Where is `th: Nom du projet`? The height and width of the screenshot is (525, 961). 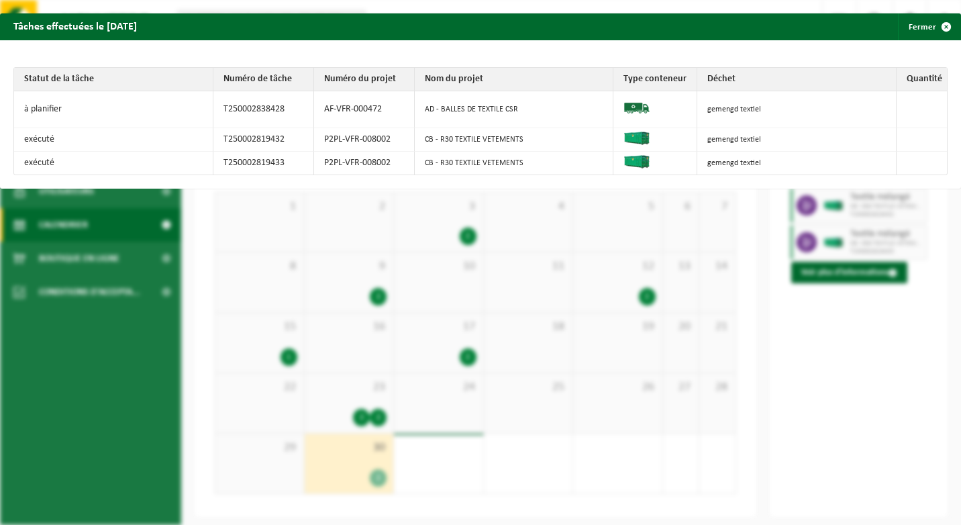
th: Nom du projet is located at coordinates (514, 79).